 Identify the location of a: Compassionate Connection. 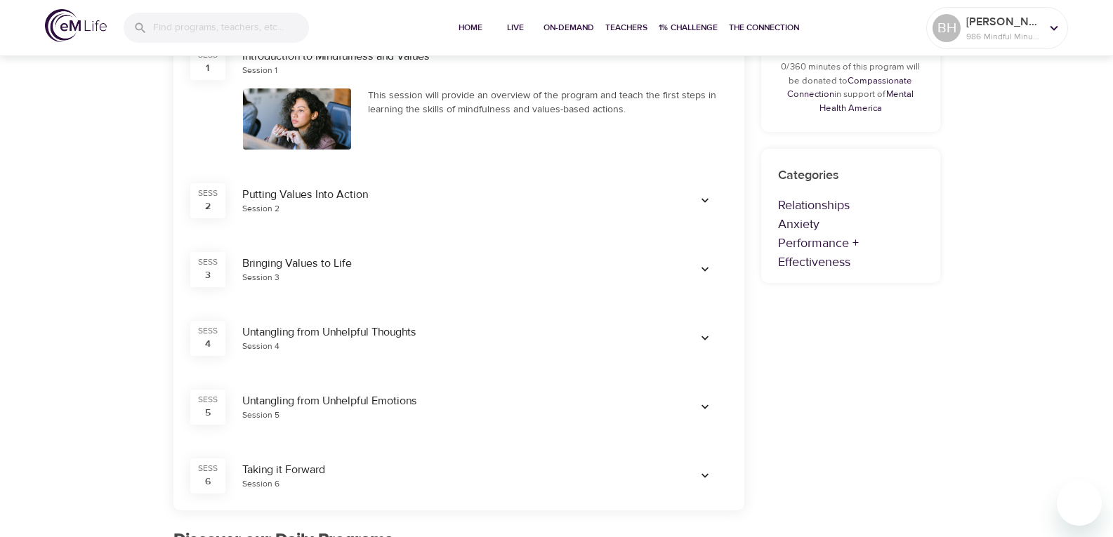
(850, 88).